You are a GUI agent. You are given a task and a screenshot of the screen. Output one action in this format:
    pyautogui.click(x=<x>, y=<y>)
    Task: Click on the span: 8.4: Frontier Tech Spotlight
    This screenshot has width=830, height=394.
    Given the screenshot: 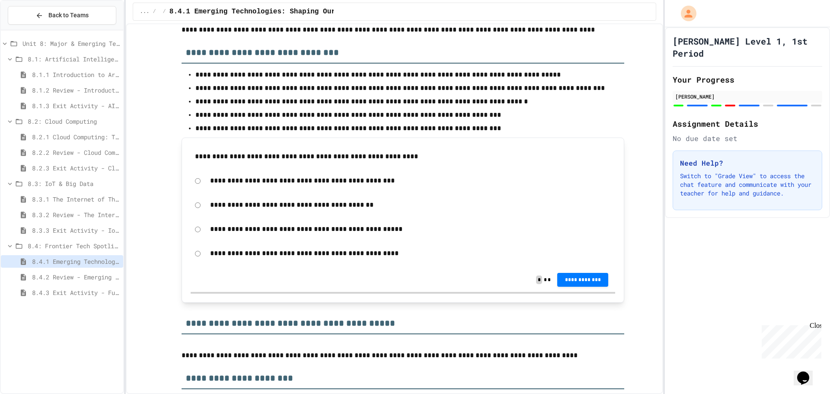 What is the action you would take?
    pyautogui.click(x=73, y=245)
    